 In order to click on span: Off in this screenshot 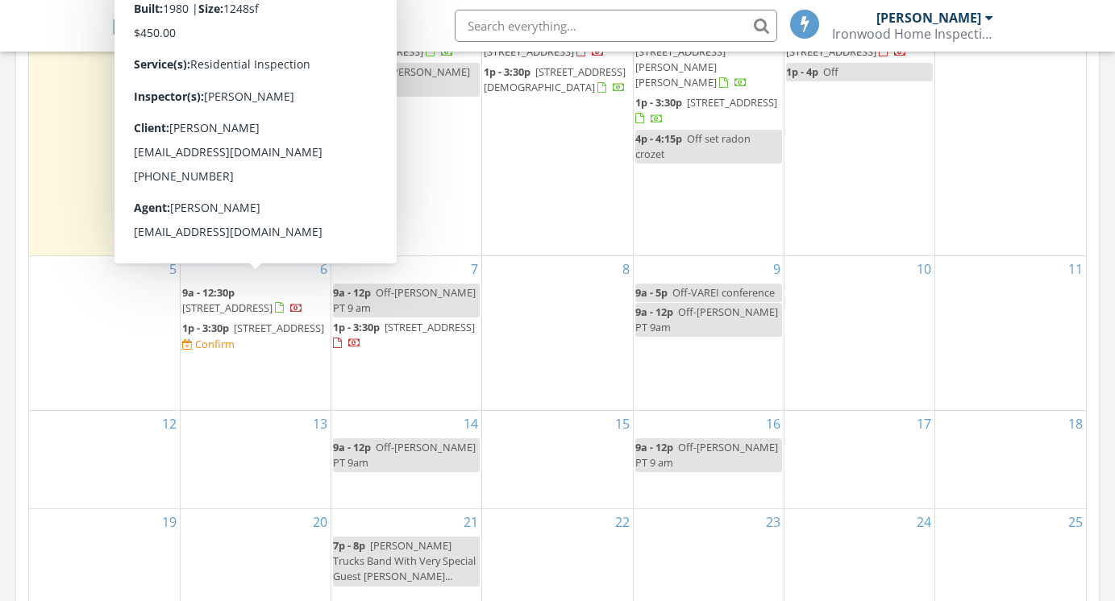, I will do `click(830, 72)`.